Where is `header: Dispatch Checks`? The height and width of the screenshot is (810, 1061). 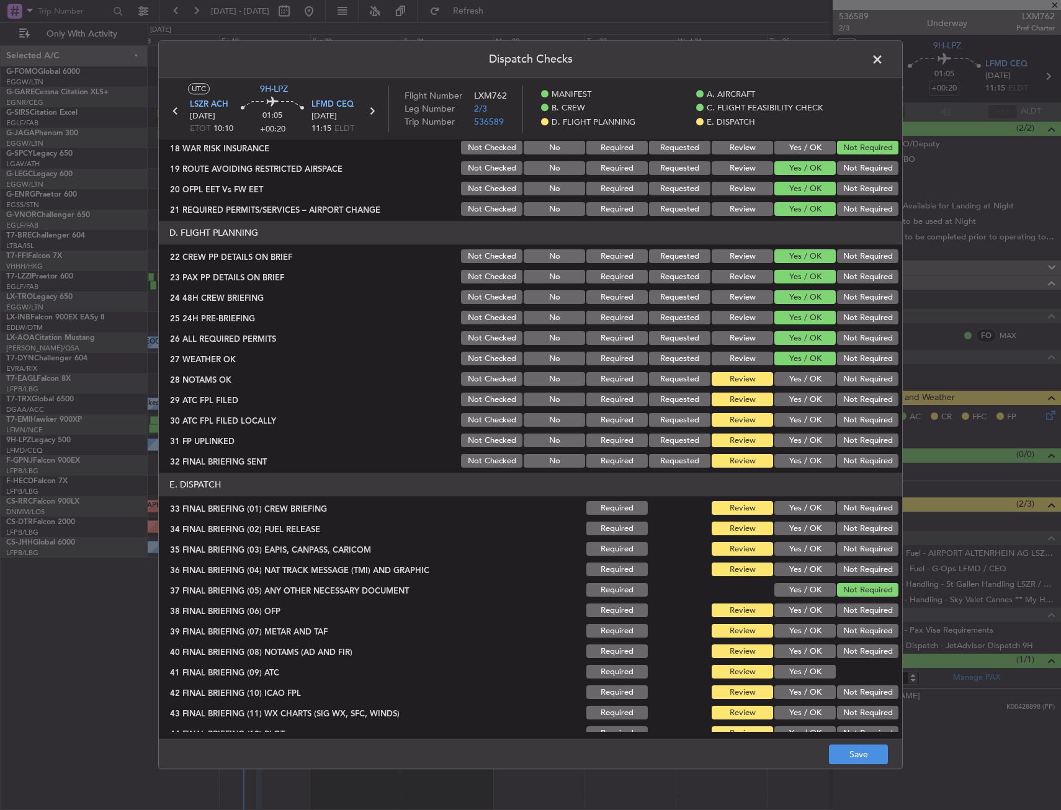 header: Dispatch Checks is located at coordinates (530, 60).